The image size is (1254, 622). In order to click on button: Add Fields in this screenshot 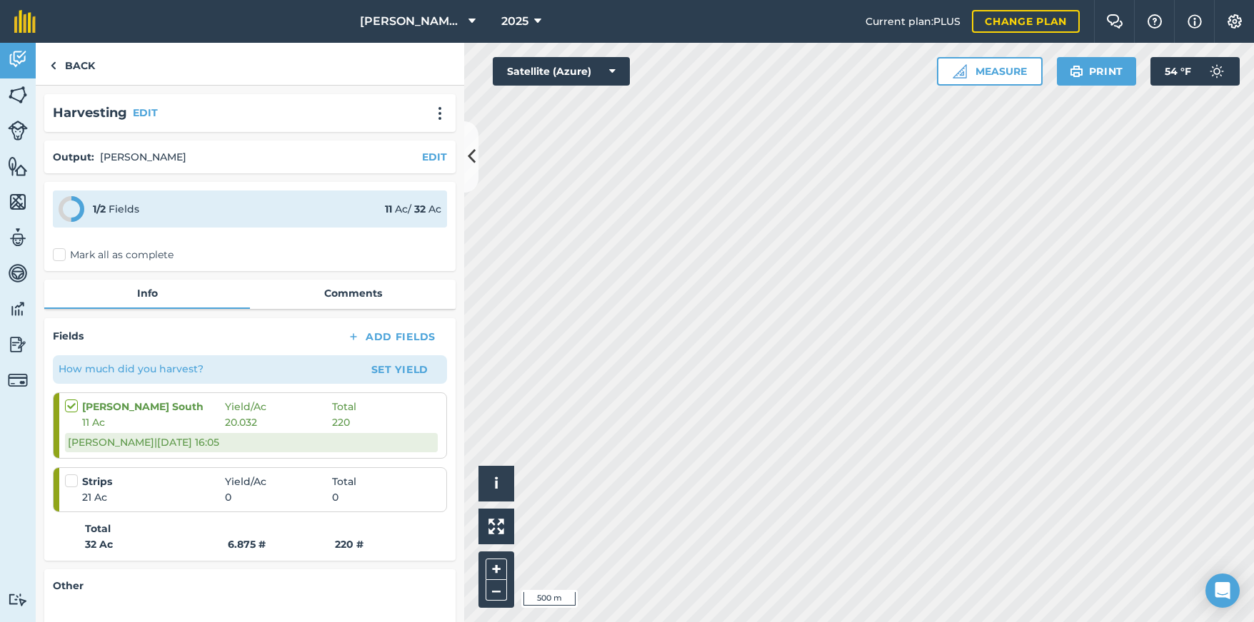, I will do `click(391, 337)`.